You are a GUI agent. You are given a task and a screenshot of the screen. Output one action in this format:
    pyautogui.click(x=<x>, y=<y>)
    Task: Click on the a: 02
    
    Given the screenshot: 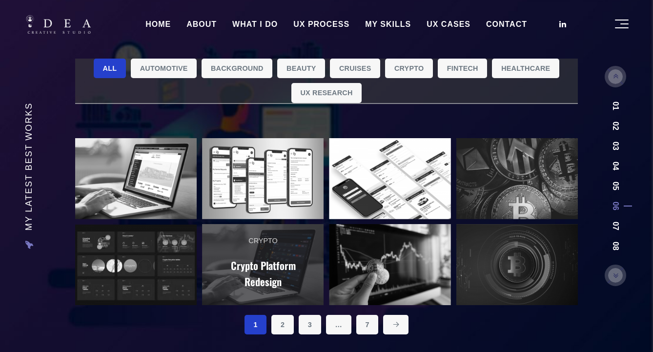 What is the action you would take?
    pyautogui.click(x=615, y=126)
    